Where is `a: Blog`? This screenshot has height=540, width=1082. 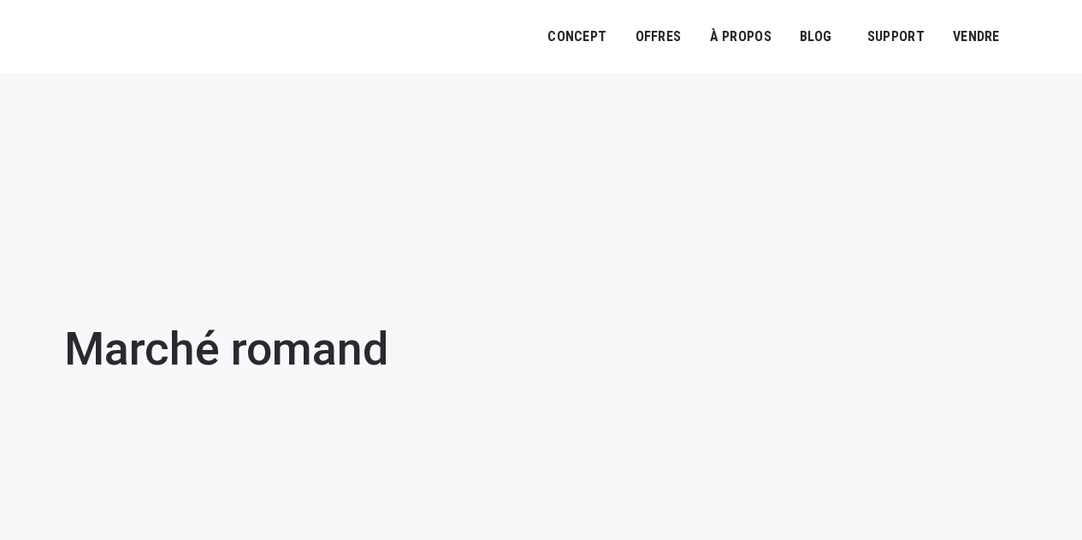 a: Blog is located at coordinates (816, 37).